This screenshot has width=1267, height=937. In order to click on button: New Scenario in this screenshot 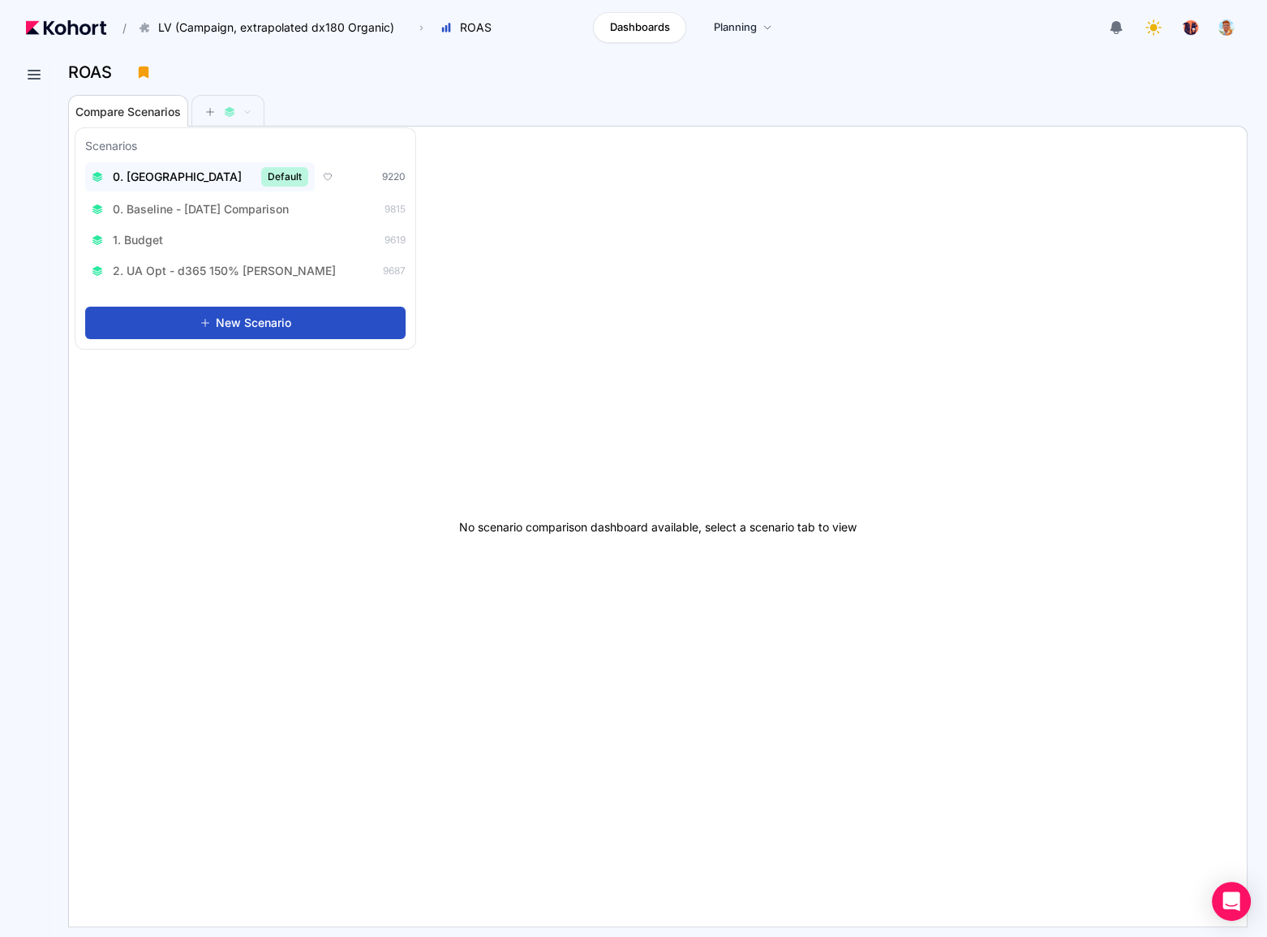, I will do `click(245, 323)`.